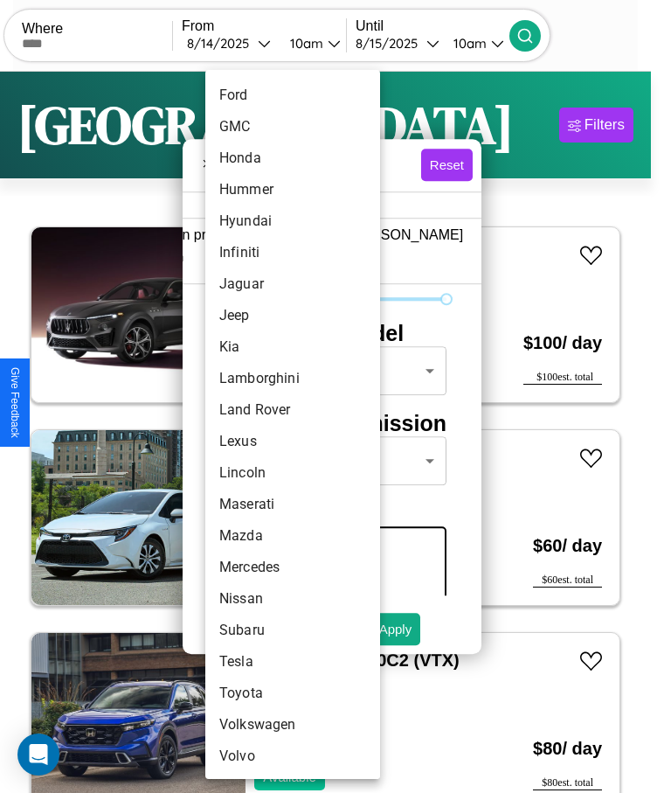 This screenshot has width=664, height=793. I want to click on li: Toyota, so click(293, 693).